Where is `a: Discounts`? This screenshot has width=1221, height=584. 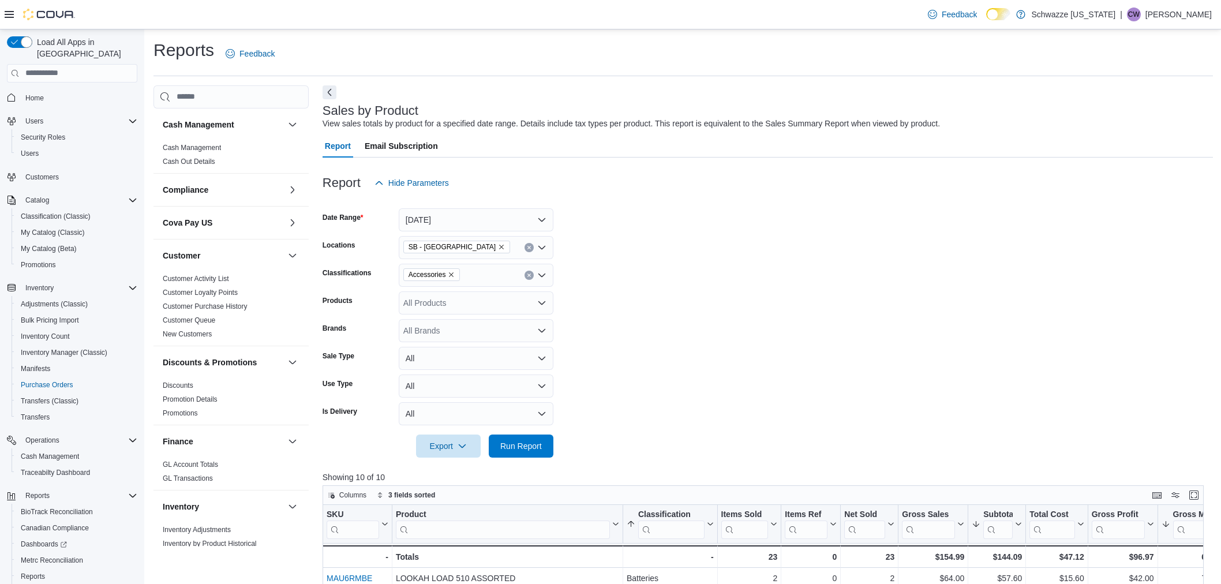 a: Discounts is located at coordinates (178, 385).